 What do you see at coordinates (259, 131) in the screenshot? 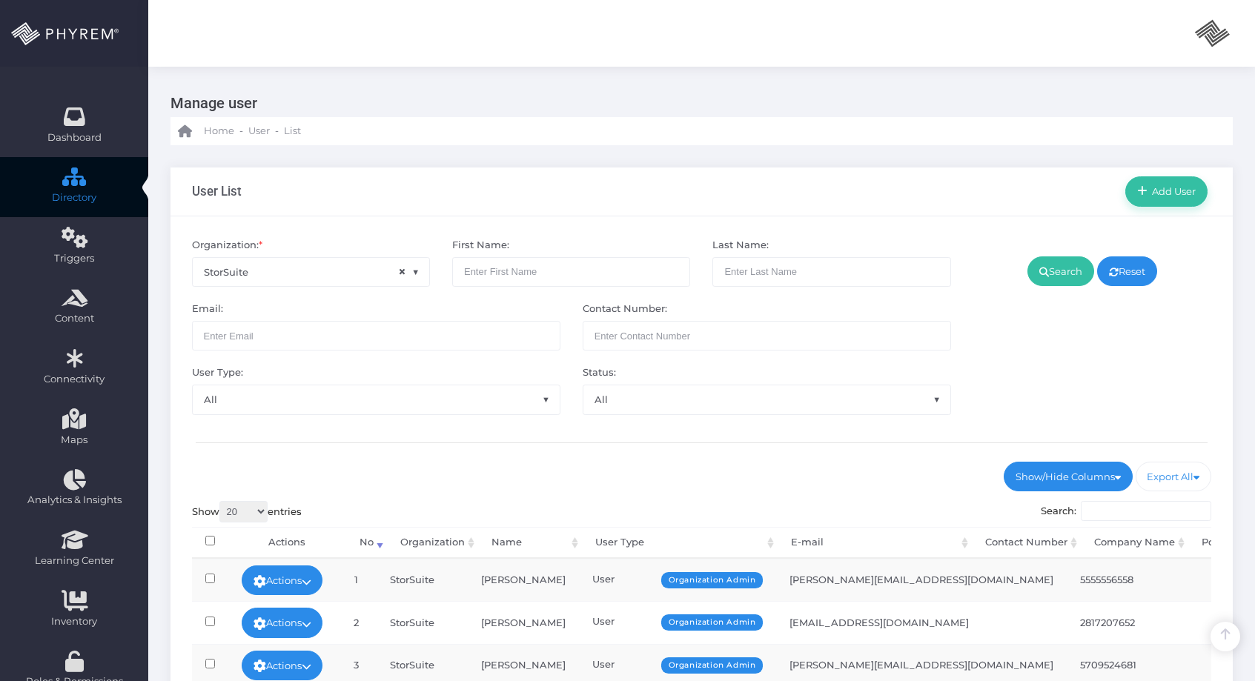
I see `span: User` at bounding box center [259, 131].